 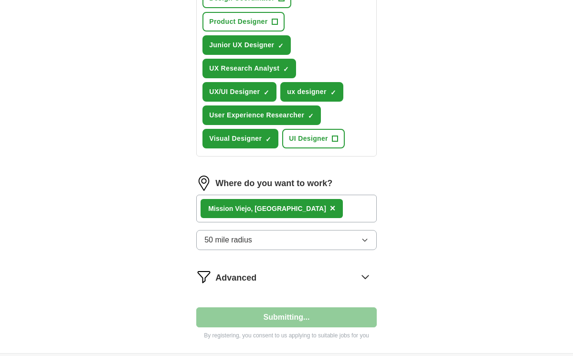 I want to click on span: ux designer, so click(x=306, y=92).